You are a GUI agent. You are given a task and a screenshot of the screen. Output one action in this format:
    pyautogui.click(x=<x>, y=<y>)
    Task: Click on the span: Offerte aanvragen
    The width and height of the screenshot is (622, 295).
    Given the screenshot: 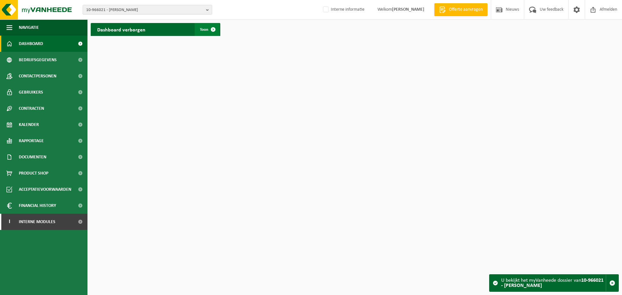 What is the action you would take?
    pyautogui.click(x=466, y=10)
    